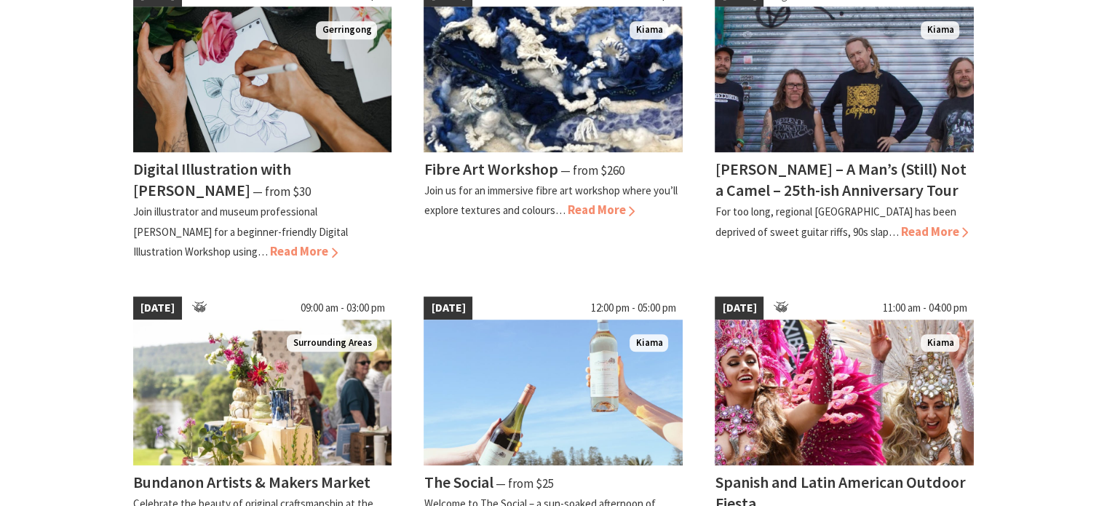 Image resolution: width=1107 pixels, height=506 pixels. I want to click on span: Surrounding Areas, so click(332, 343).